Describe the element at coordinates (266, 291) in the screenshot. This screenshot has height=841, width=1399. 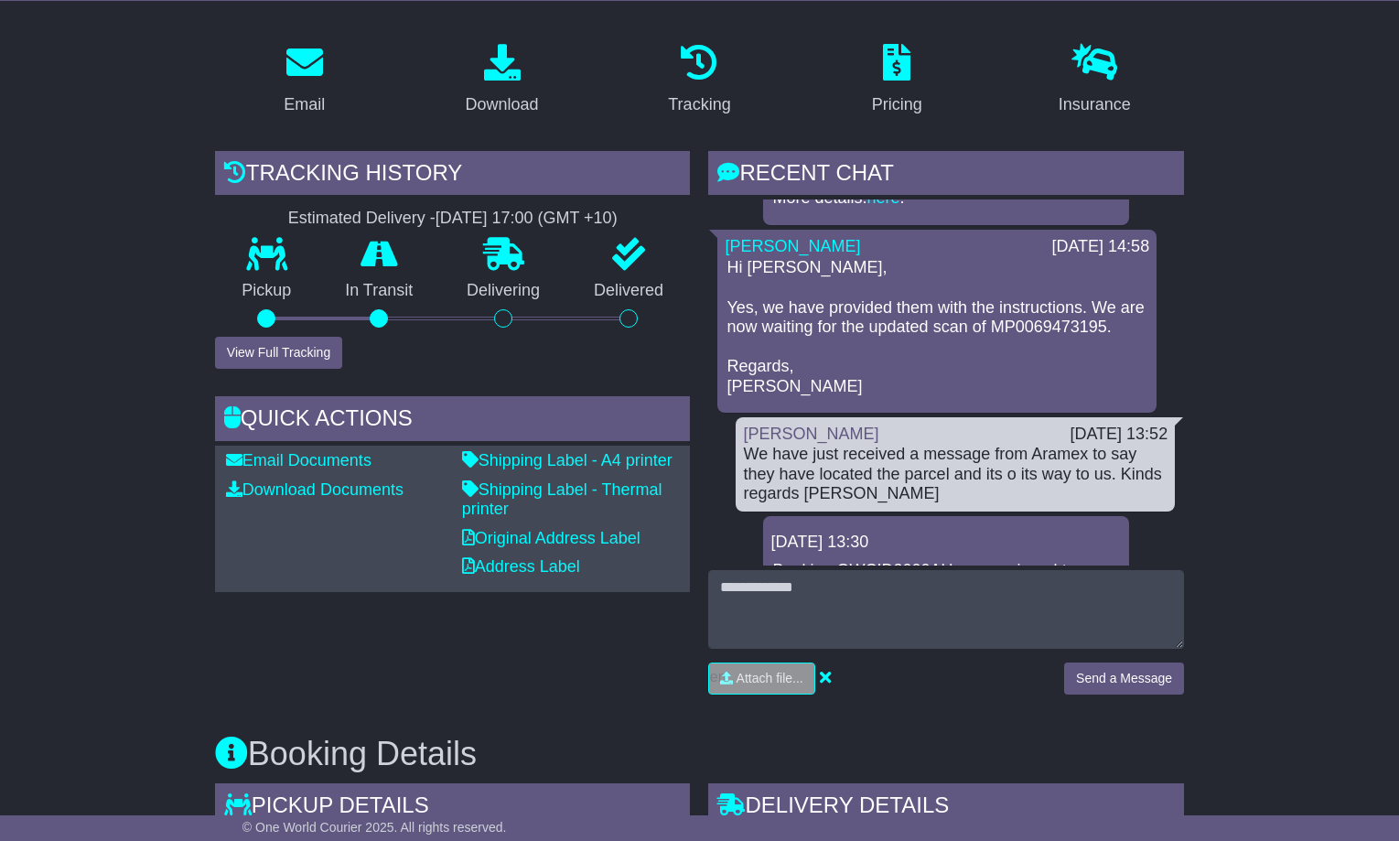
I see `p: Pickup` at that location.